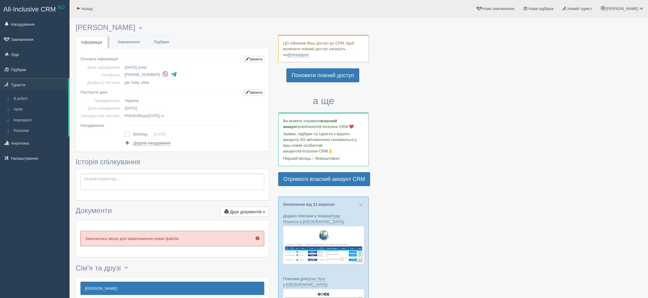  Describe the element at coordinates (324, 179) in the screenshot. I see `a: Отримати власний аккаунт CRM` at that location.